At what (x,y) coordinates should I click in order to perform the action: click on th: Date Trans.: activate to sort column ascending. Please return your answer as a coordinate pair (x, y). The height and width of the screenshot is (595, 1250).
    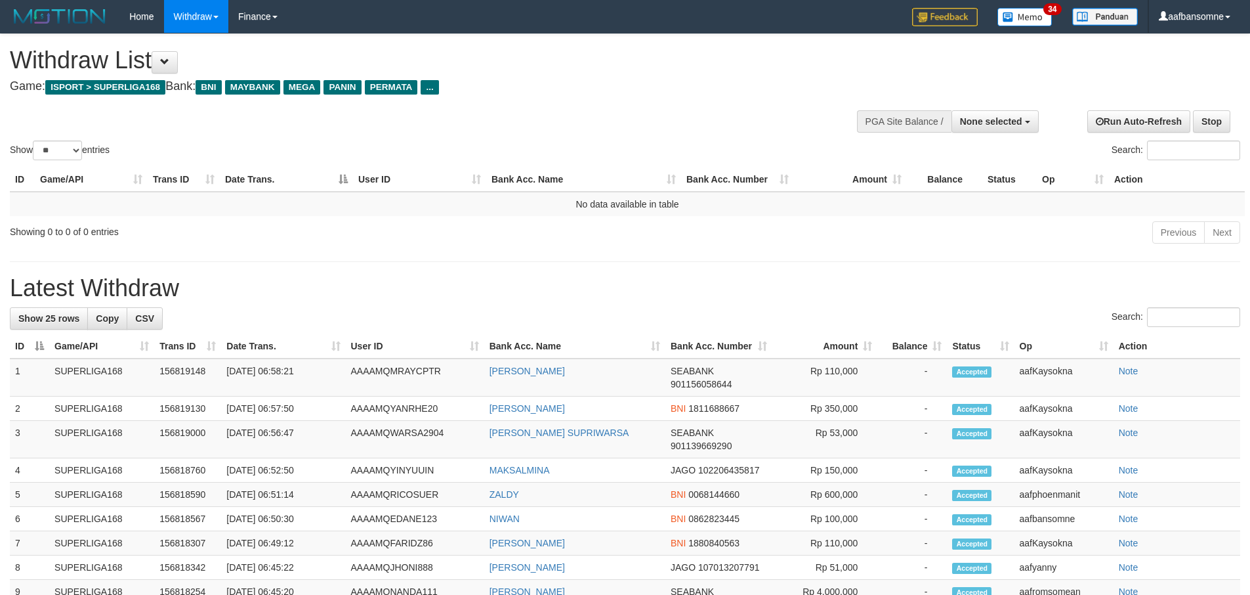
    Looking at the image, I should click on (283, 346).